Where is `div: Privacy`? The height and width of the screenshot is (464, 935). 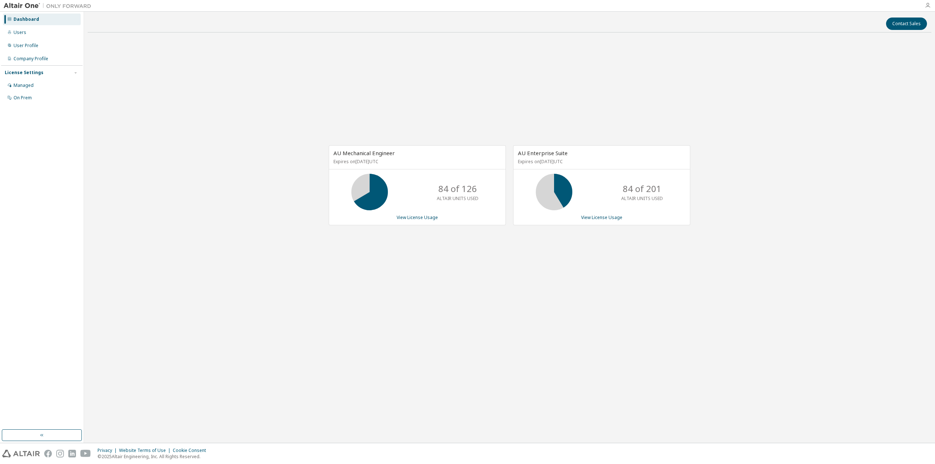 div: Privacy is located at coordinates (108, 451).